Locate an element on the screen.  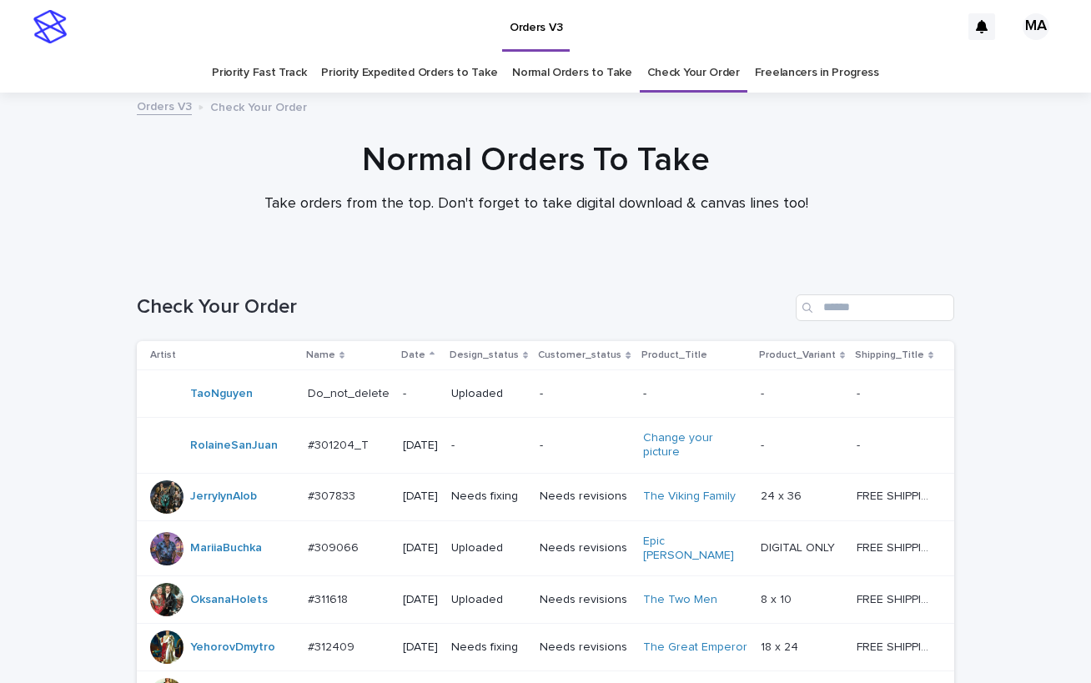
a: Orders V3 is located at coordinates (164, 105).